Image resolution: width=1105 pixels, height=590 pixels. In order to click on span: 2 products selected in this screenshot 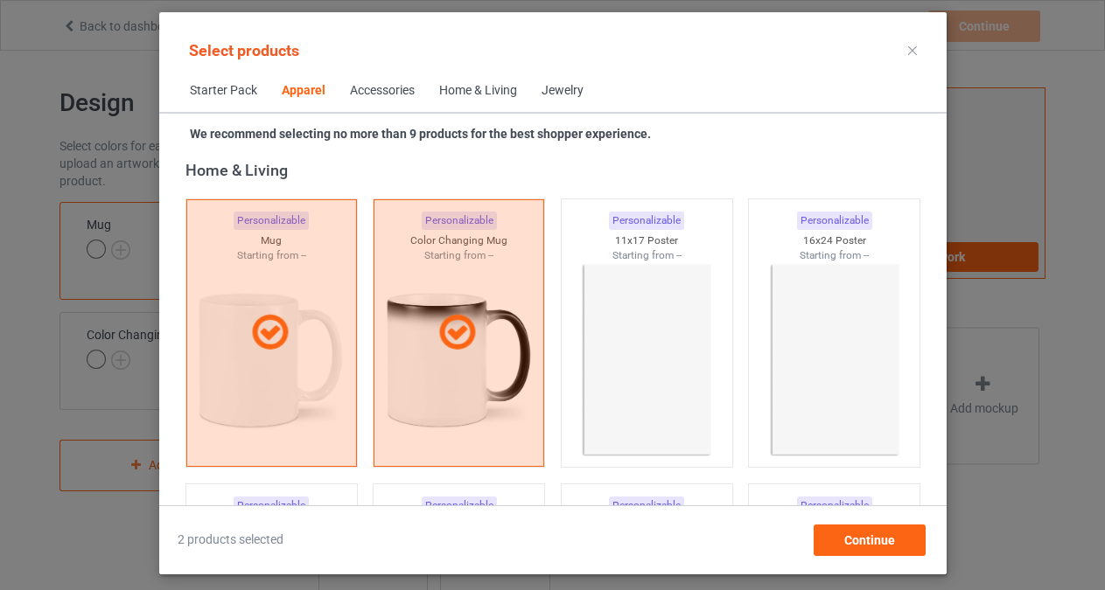, I will do `click(230, 541)`.